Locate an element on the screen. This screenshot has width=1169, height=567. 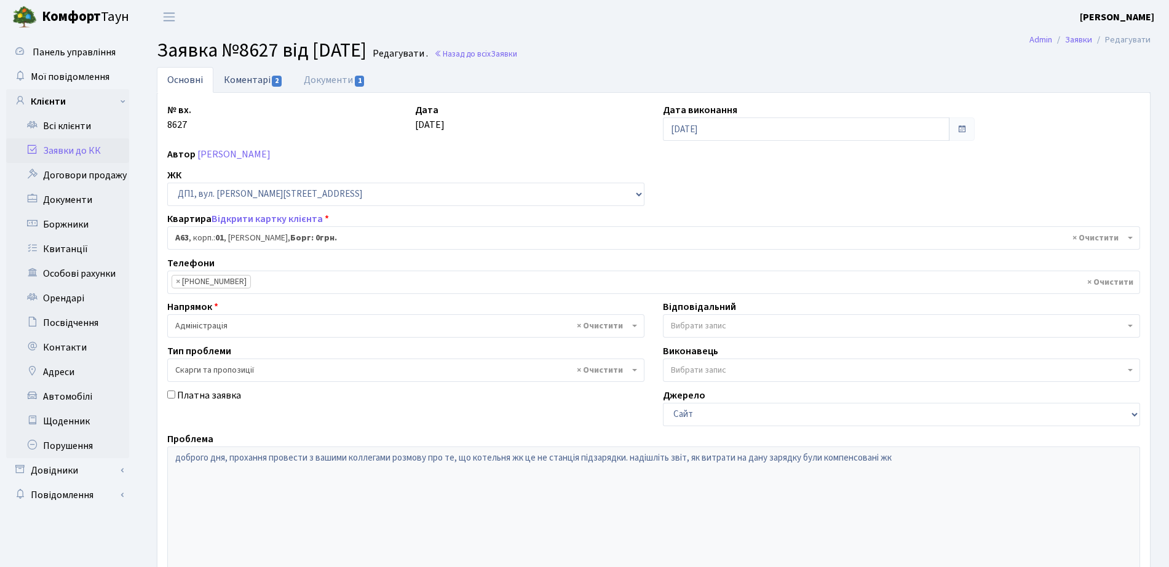
a: Назад до всіхЗаявки is located at coordinates (475, 54).